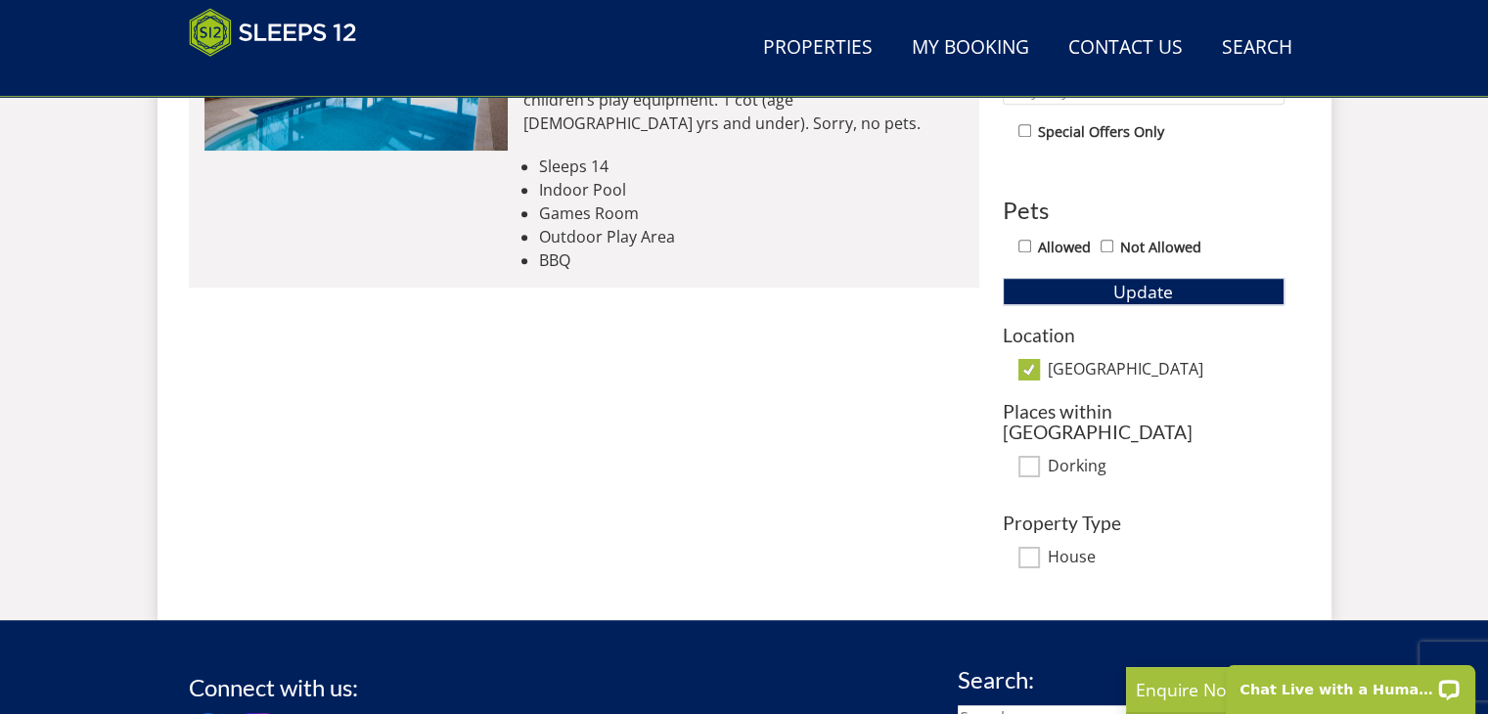  I want to click on h3: Location, so click(1144, 335).